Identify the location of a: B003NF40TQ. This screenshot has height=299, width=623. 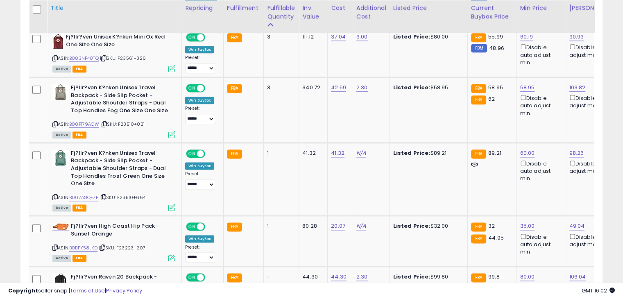
(84, 58).